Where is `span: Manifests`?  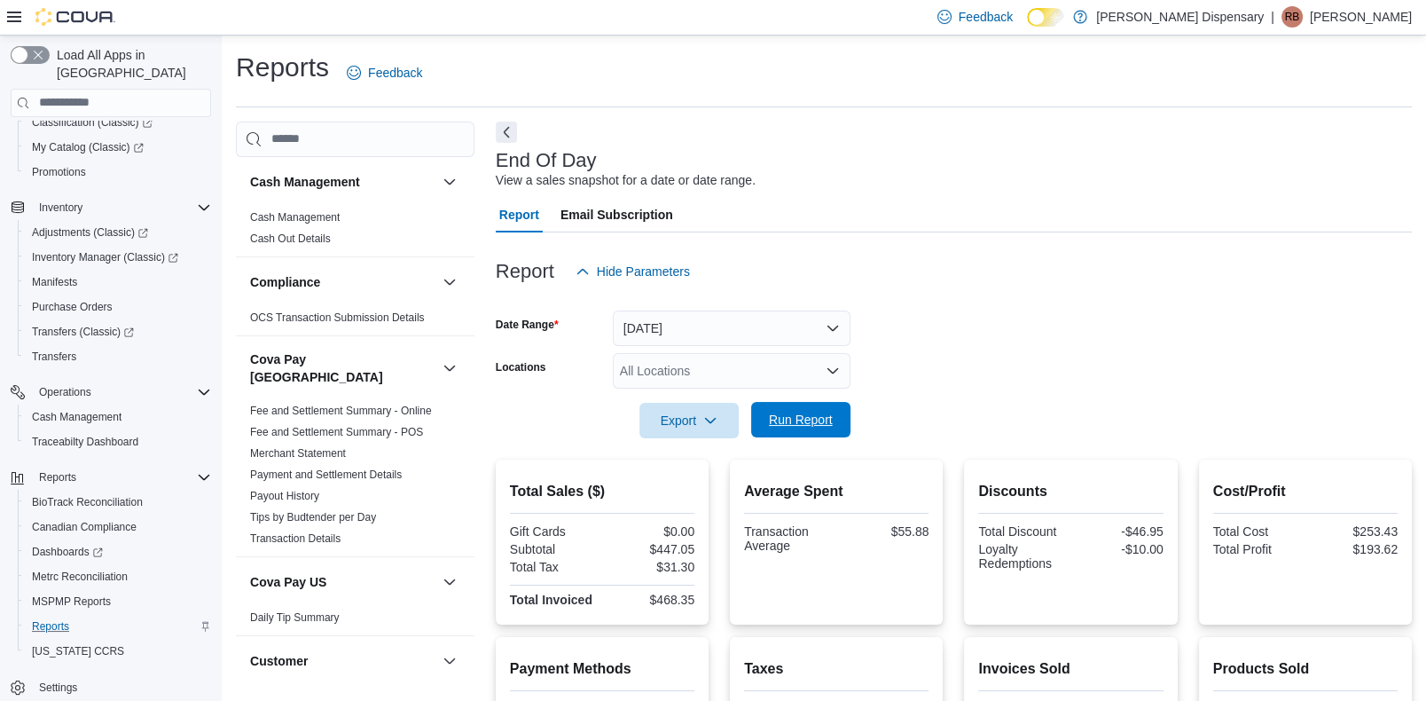
span: Manifests is located at coordinates (54, 282).